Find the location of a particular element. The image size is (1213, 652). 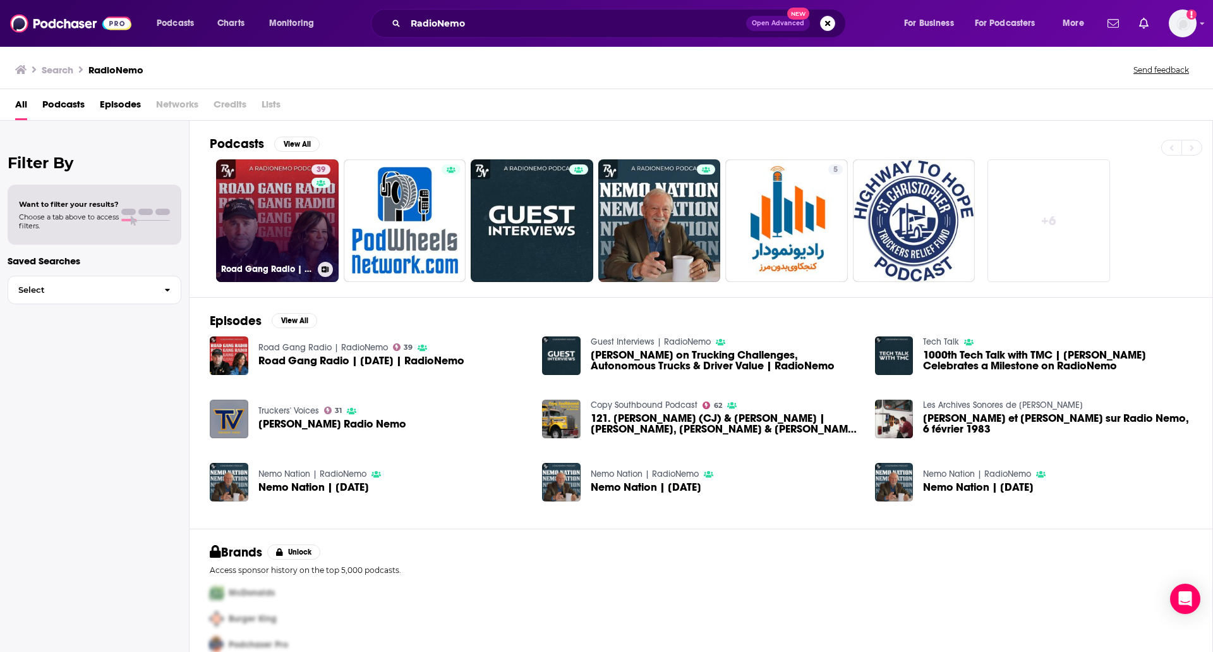

a: Copy Southbound Podcast is located at coordinates (644, 404).